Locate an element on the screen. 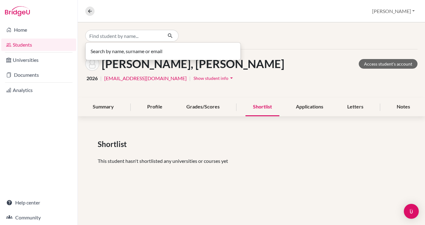  input: Find student by name... is located at coordinates (124, 36).